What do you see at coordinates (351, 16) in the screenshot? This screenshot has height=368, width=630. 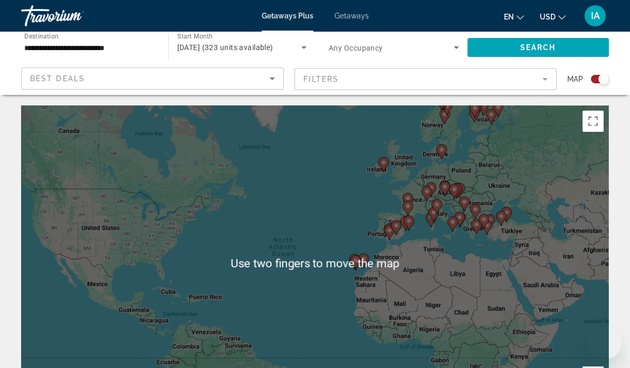 I see `a: Getaways` at bounding box center [351, 16].